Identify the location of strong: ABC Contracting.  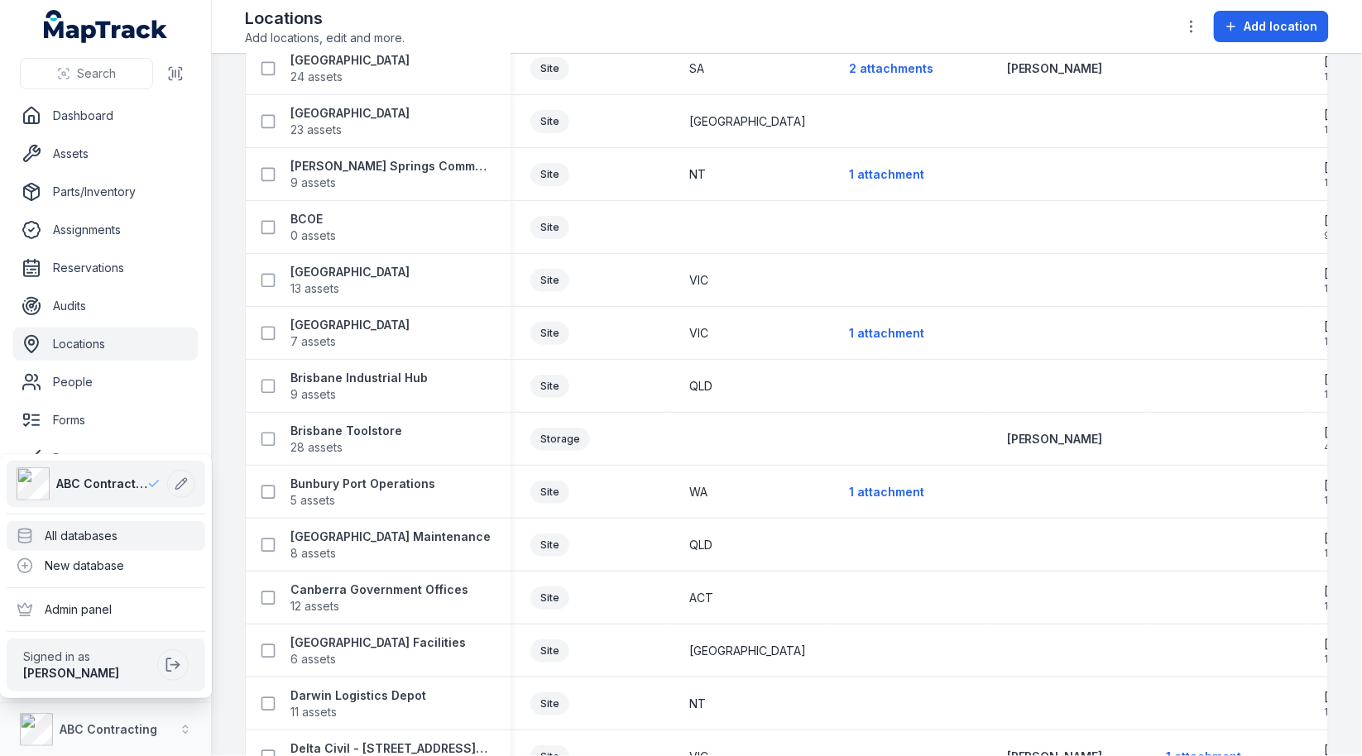
(108, 729).